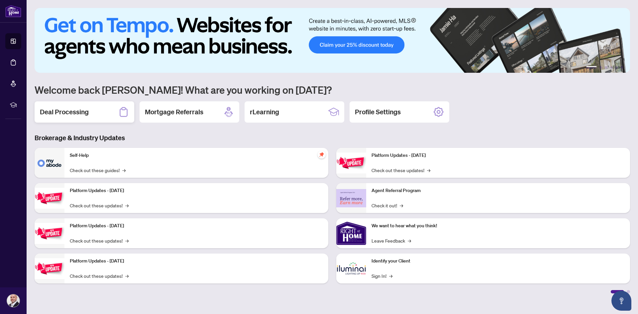 The height and width of the screenshot is (314, 638). I want to click on button: 2, so click(601, 67).